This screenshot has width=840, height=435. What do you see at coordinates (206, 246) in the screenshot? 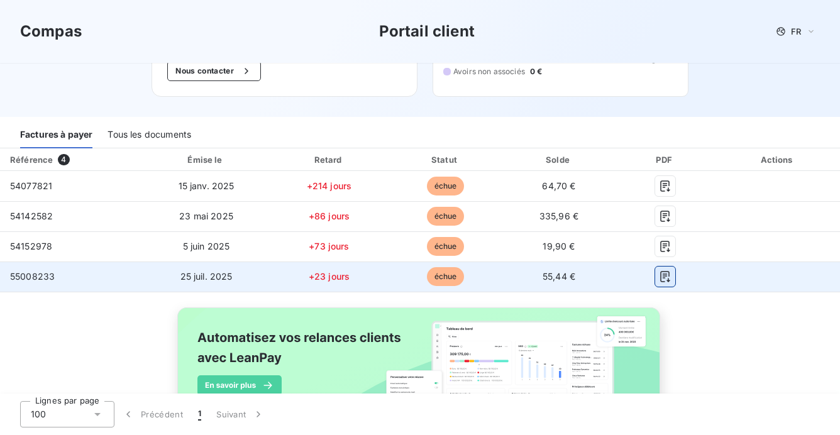
I see `span: 5 juin 2025` at bounding box center [206, 246].